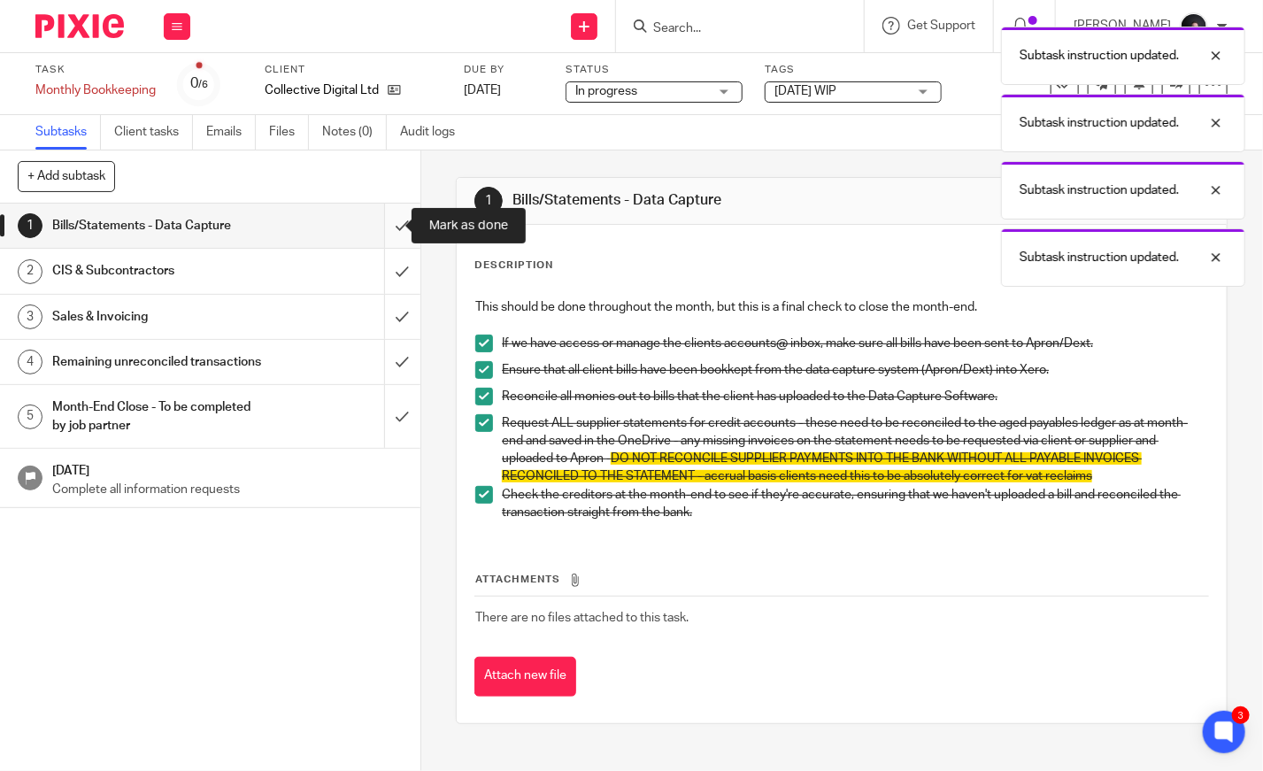 The height and width of the screenshot is (771, 1263). What do you see at coordinates (68, 132) in the screenshot?
I see `a: Subtasks` at bounding box center [68, 132].